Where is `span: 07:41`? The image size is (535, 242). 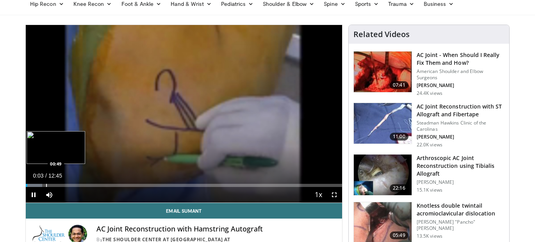 span: 07:41 is located at coordinates (399, 85).